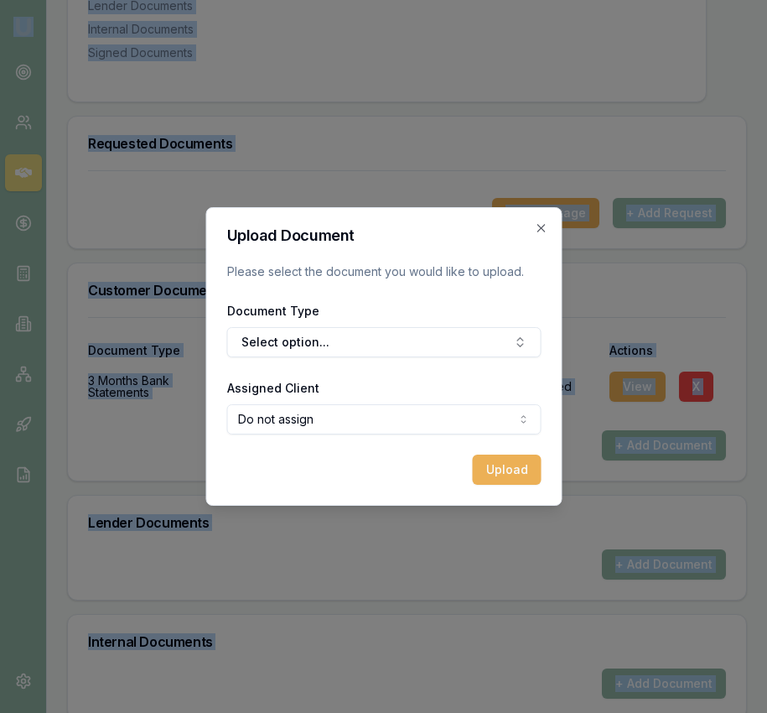 The height and width of the screenshot is (713, 767). Describe the element at coordinates (383, 272) in the screenshot. I see `p: Please select the document you would like to upload.` at that location.